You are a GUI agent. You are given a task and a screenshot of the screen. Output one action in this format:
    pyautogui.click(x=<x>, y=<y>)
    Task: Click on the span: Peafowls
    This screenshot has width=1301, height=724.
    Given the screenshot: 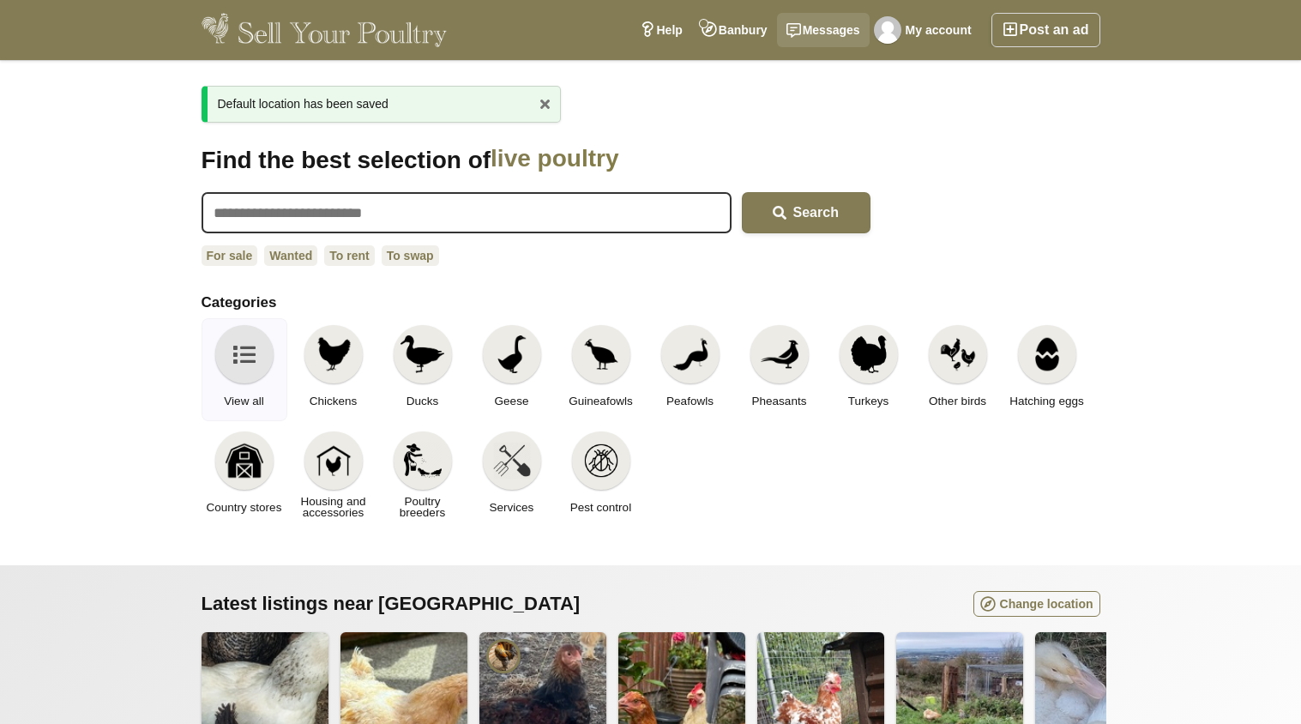 What is the action you would take?
    pyautogui.click(x=690, y=401)
    